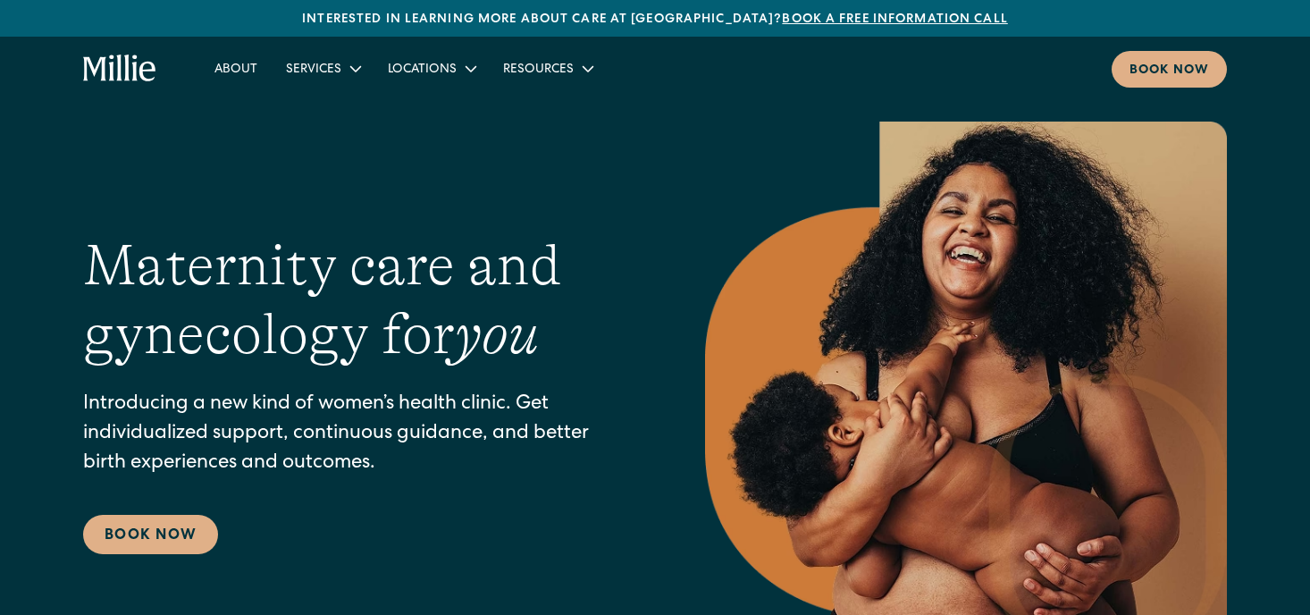  Describe the element at coordinates (358, 434) in the screenshot. I see `p: Introducing a new kind of women’s health clinic. Get individualized support, continuous guidance,...` at that location.